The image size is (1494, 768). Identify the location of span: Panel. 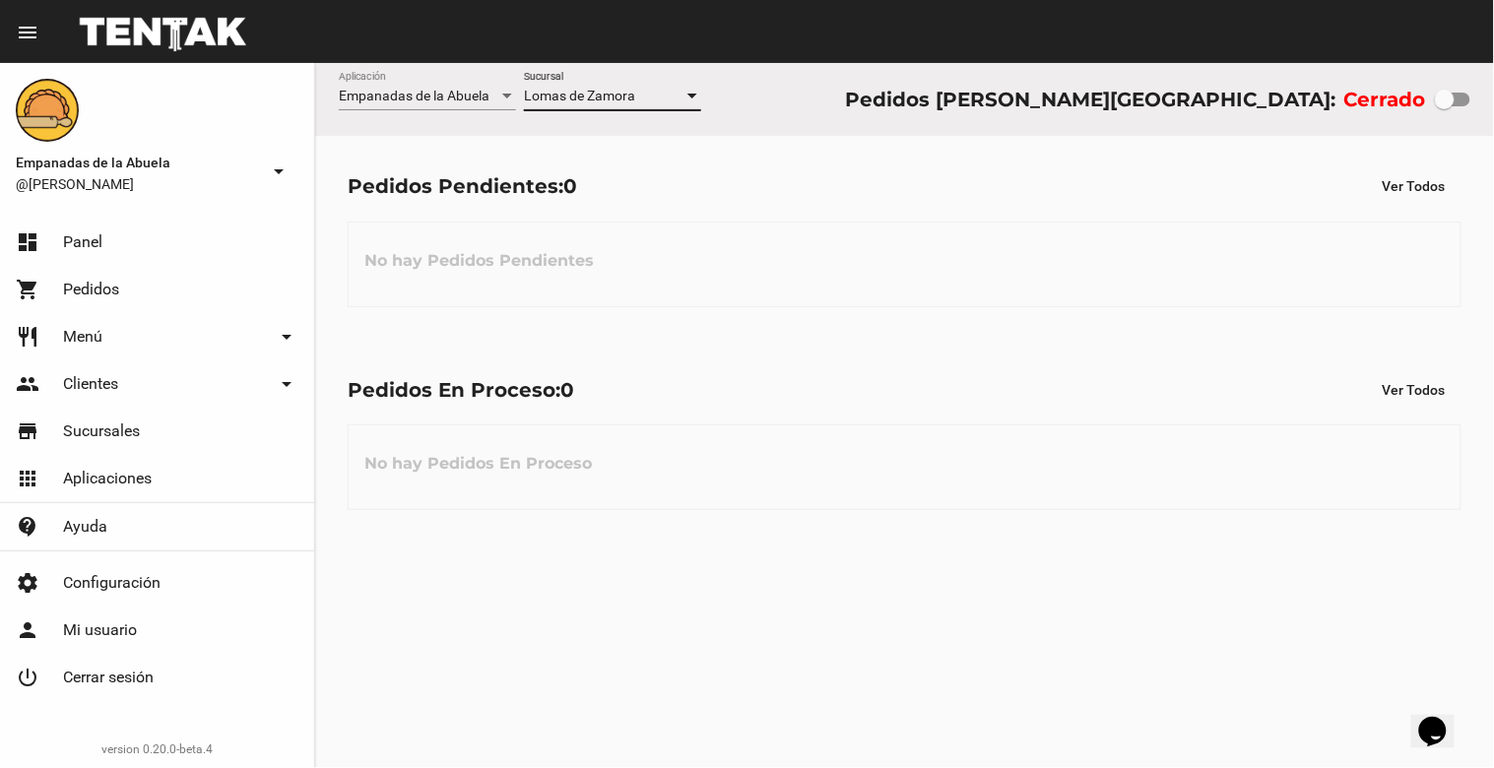
(83, 242).